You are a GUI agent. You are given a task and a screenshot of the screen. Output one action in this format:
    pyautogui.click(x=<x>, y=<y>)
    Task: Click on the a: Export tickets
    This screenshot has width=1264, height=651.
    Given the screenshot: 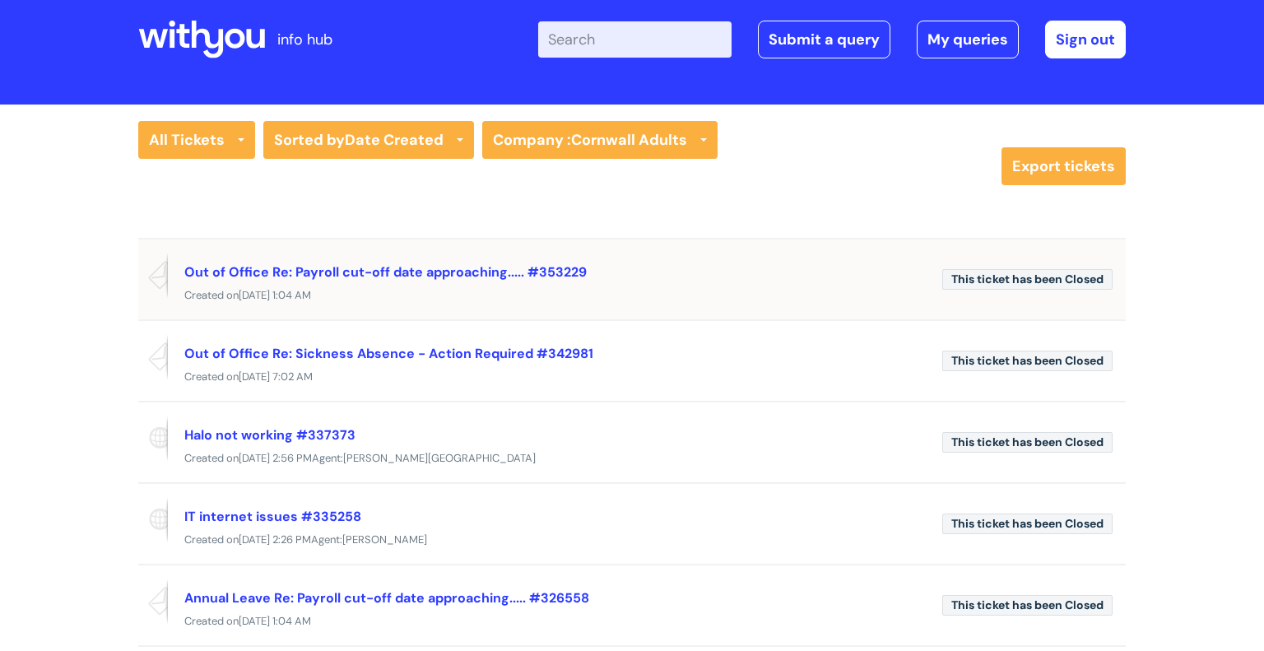 What is the action you would take?
    pyautogui.click(x=1064, y=166)
    